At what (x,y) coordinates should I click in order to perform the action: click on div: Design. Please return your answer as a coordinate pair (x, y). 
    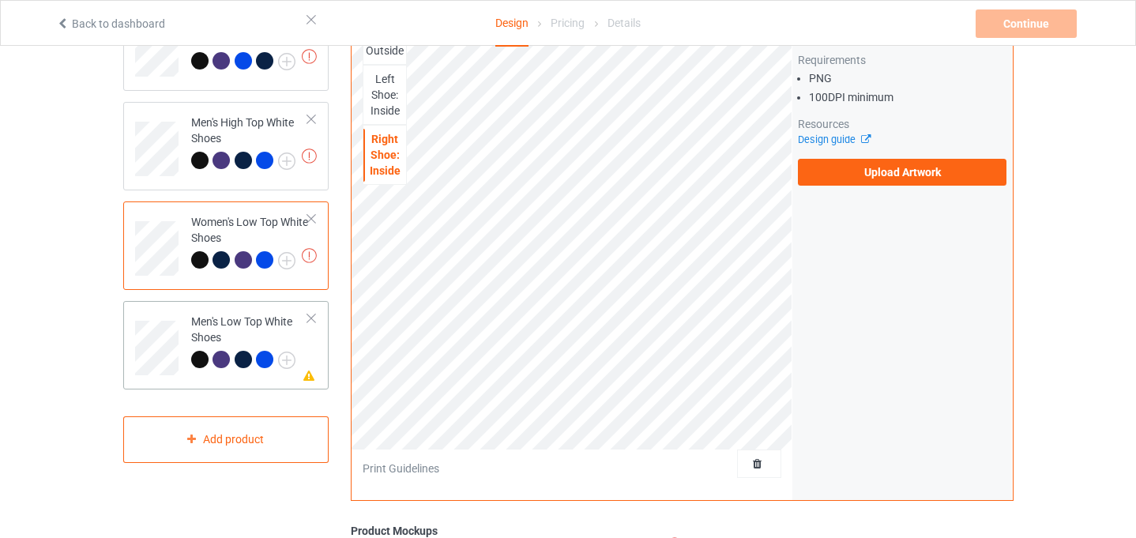
    Looking at the image, I should click on (512, 24).